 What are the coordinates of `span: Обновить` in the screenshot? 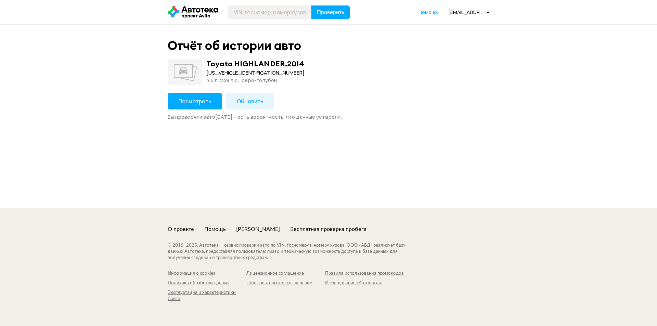 It's located at (250, 101).